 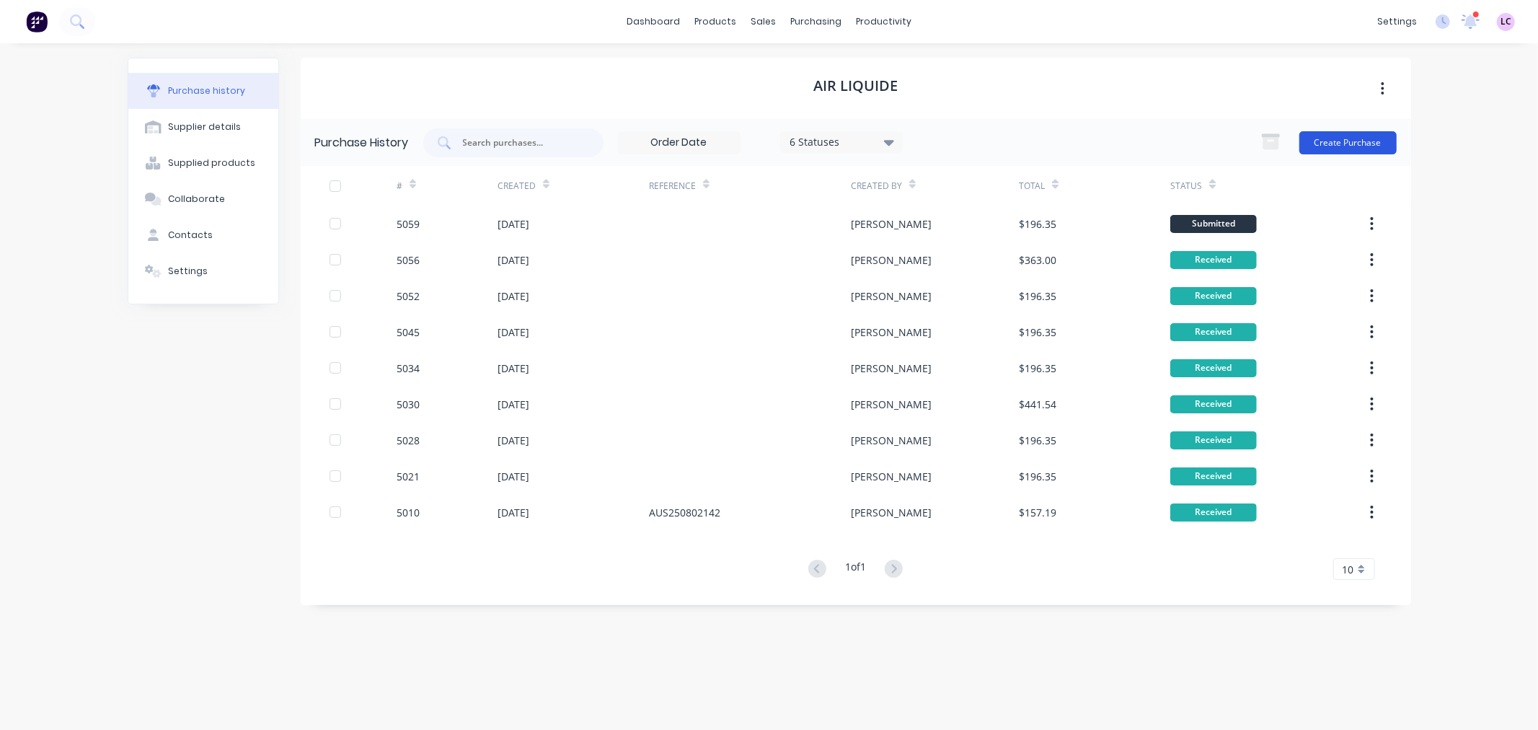 I want to click on div: Submitted, so click(x=1213, y=223).